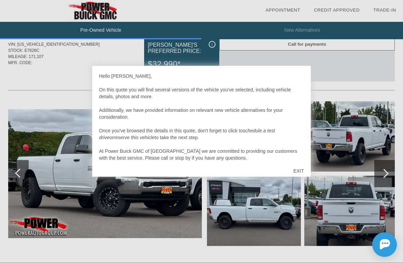  I want to click on div: EXIT, so click(298, 171).